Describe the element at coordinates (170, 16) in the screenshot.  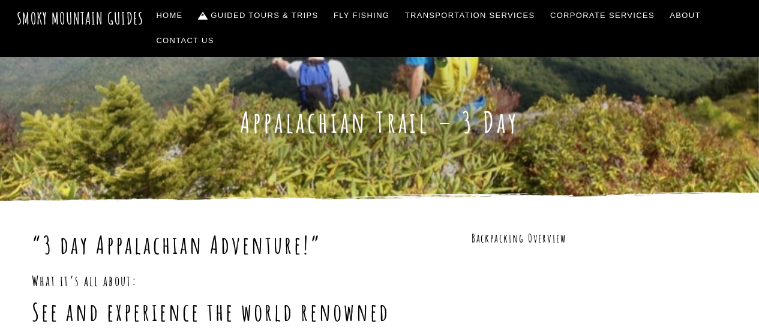
I see `a: Home` at that location.